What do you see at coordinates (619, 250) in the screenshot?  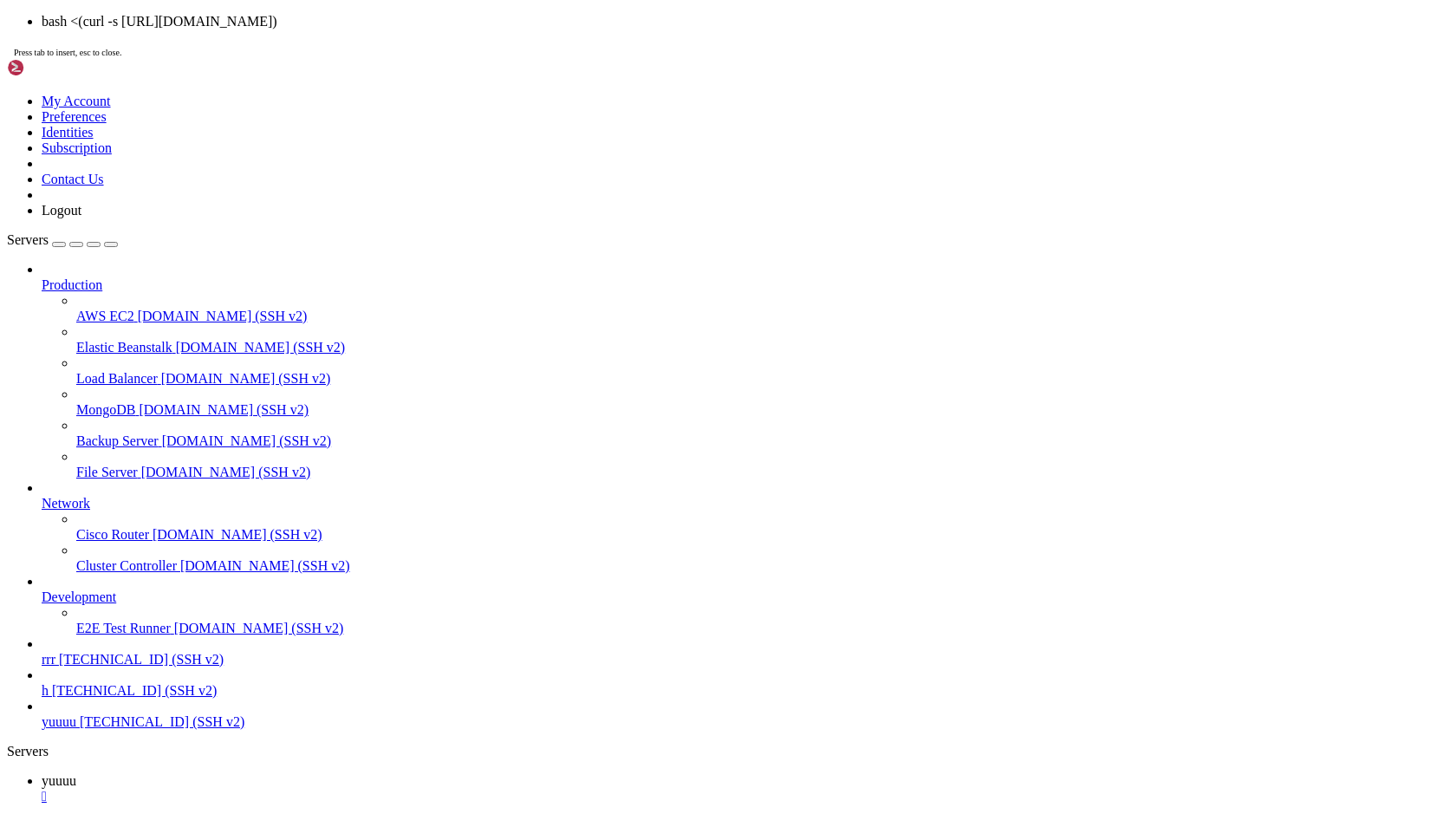 I see `x-row: update-alternatives: using /usr/bin/display-im6.q16 to provide /usr/bin/display-im6 (display-im6)...` at bounding box center [619, 250].